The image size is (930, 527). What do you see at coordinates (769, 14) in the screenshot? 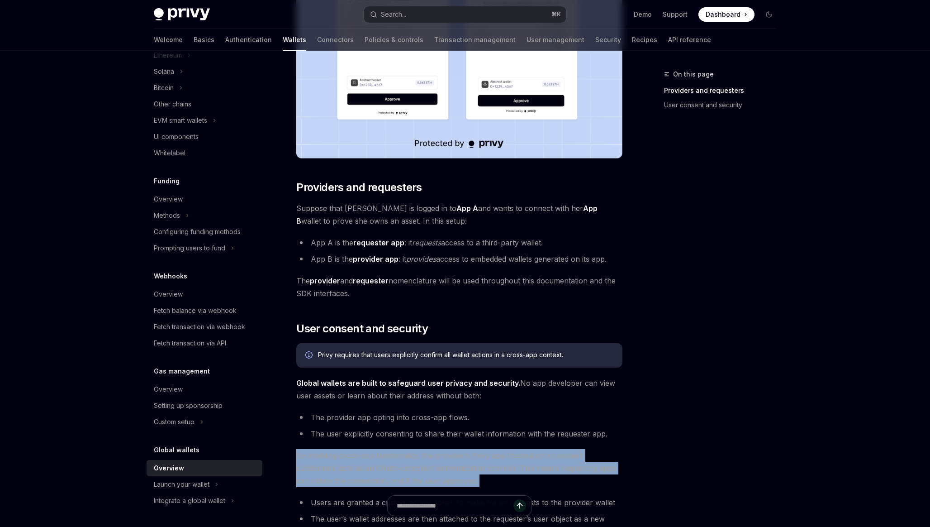
I see `button: Toggle dark mode` at bounding box center [769, 14].